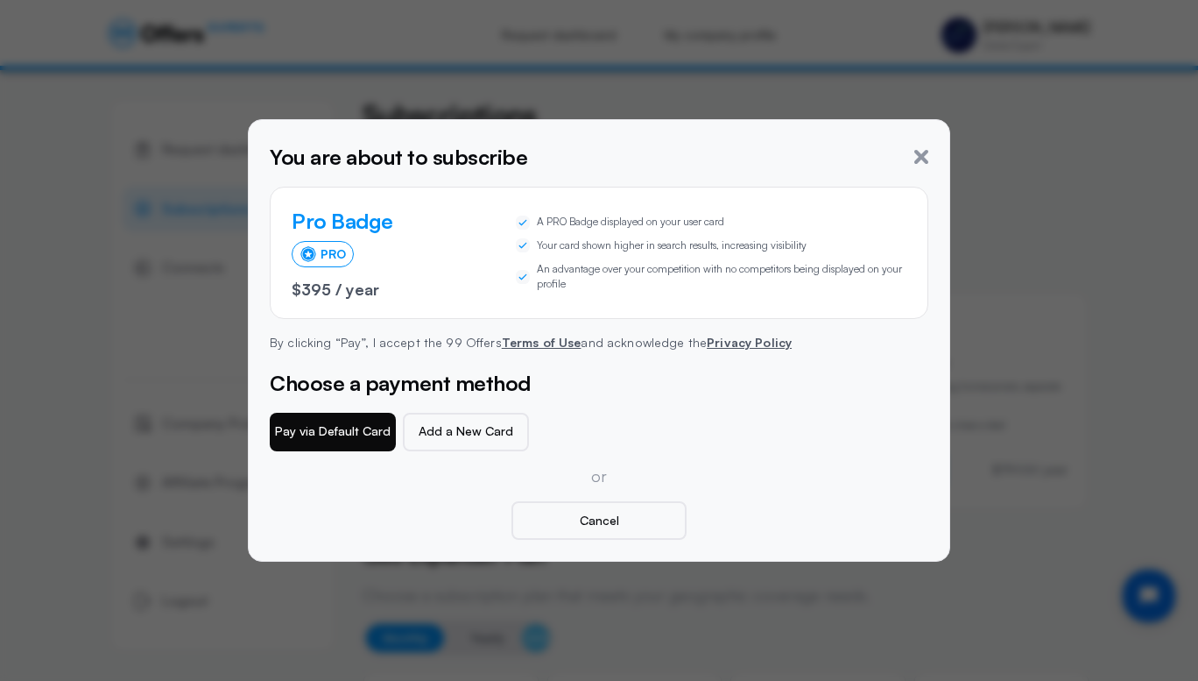 The width and height of the screenshot is (1198, 681). What do you see at coordinates (672, 245) in the screenshot?
I see `span: Your card shown higher in search results, increasing visibility` at bounding box center [672, 245].